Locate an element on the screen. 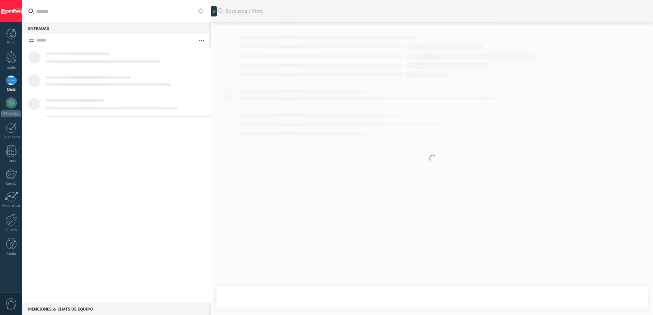 The width and height of the screenshot is (653, 315). div: Chats is located at coordinates (11, 90).